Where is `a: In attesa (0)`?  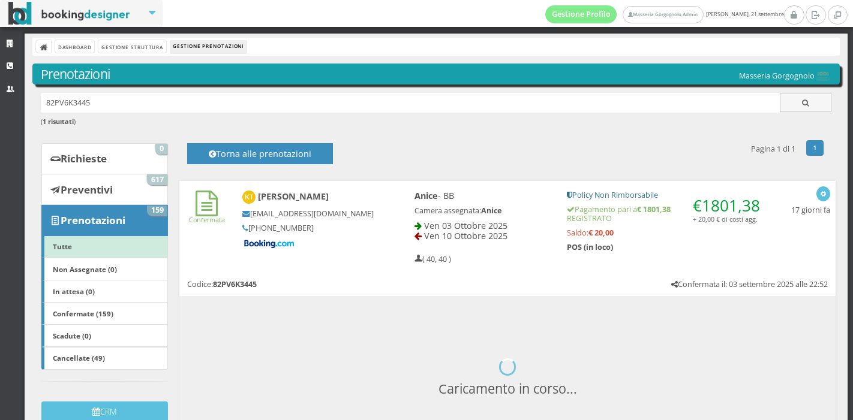
a: In attesa (0) is located at coordinates (104, 292).